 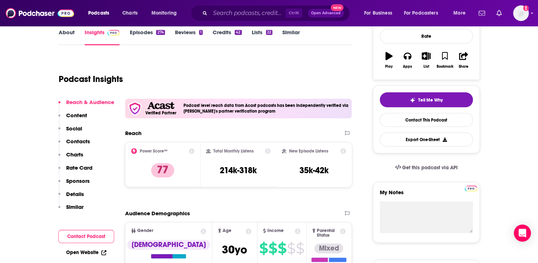 What do you see at coordinates (227, 37) in the screenshot?
I see `a: Credits42` at bounding box center [227, 37].